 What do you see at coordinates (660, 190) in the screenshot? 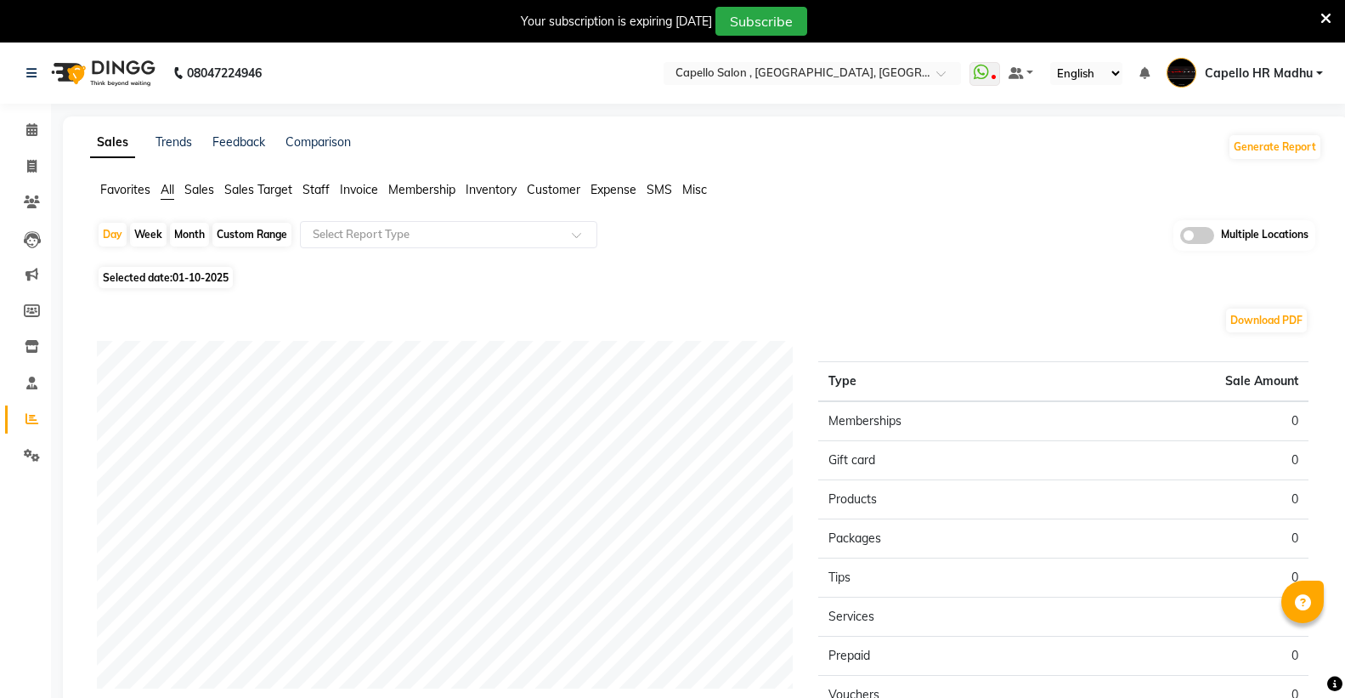
I see `span: SMS` at bounding box center [660, 190].